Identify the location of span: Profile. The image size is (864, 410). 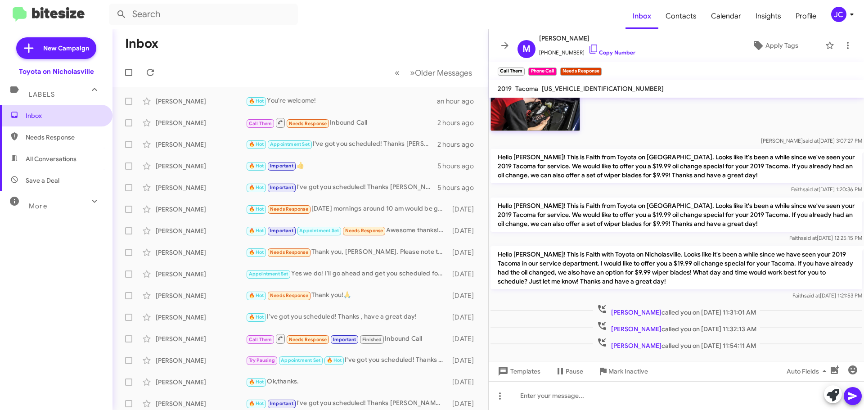
(806, 16).